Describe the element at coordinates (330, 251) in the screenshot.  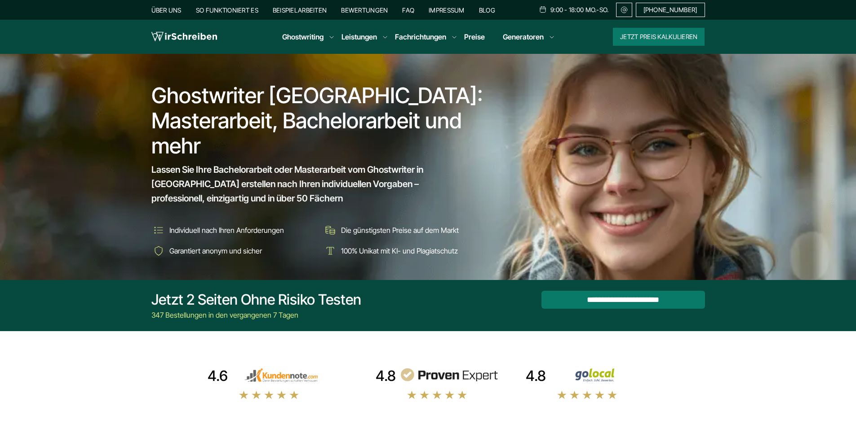
I see `img: 100% Unikat mit KI- und Plagiatschutz` at that location.